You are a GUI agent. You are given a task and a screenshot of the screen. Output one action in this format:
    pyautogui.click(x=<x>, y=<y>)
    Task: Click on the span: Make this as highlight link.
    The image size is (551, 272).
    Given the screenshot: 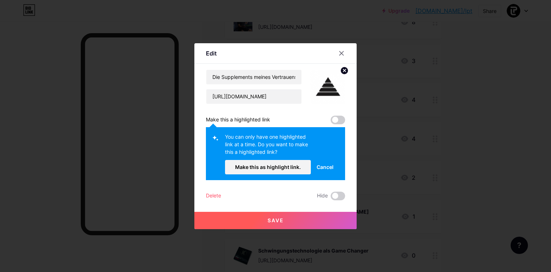 What is the action you would take?
    pyautogui.click(x=268, y=167)
    